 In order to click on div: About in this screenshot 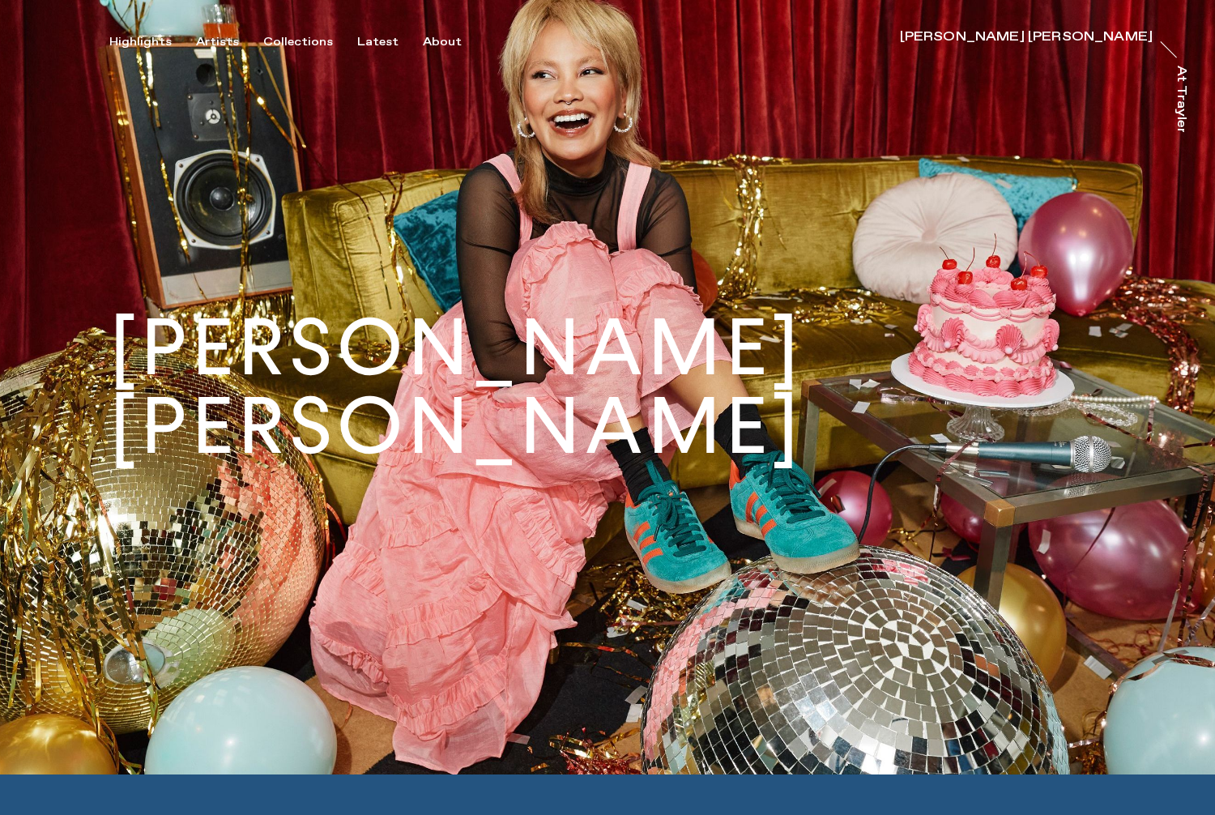, I will do `click(442, 42)`.